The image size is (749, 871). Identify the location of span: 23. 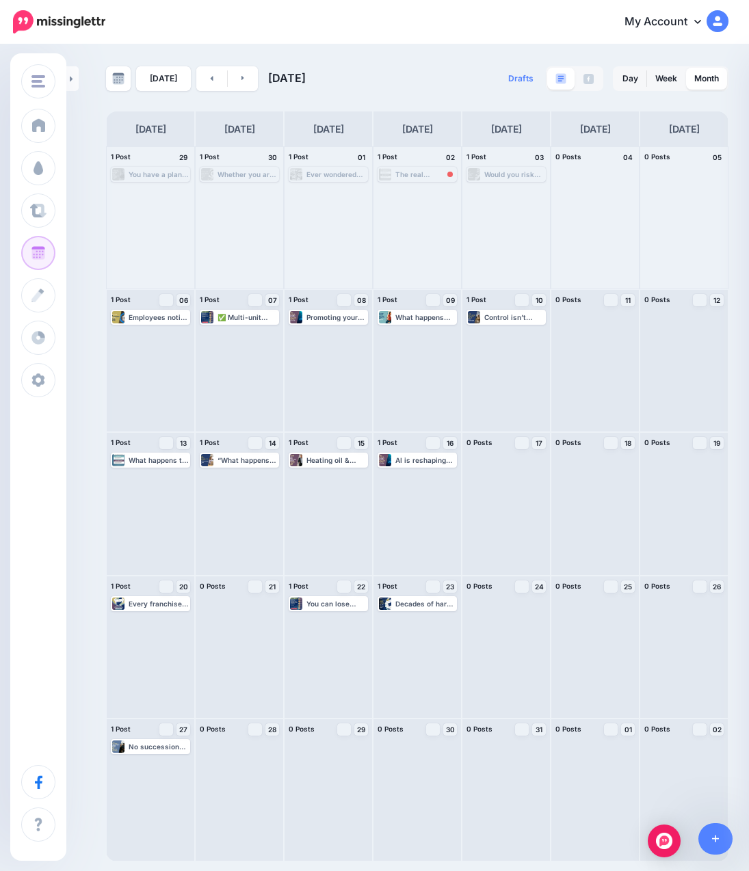
(450, 587).